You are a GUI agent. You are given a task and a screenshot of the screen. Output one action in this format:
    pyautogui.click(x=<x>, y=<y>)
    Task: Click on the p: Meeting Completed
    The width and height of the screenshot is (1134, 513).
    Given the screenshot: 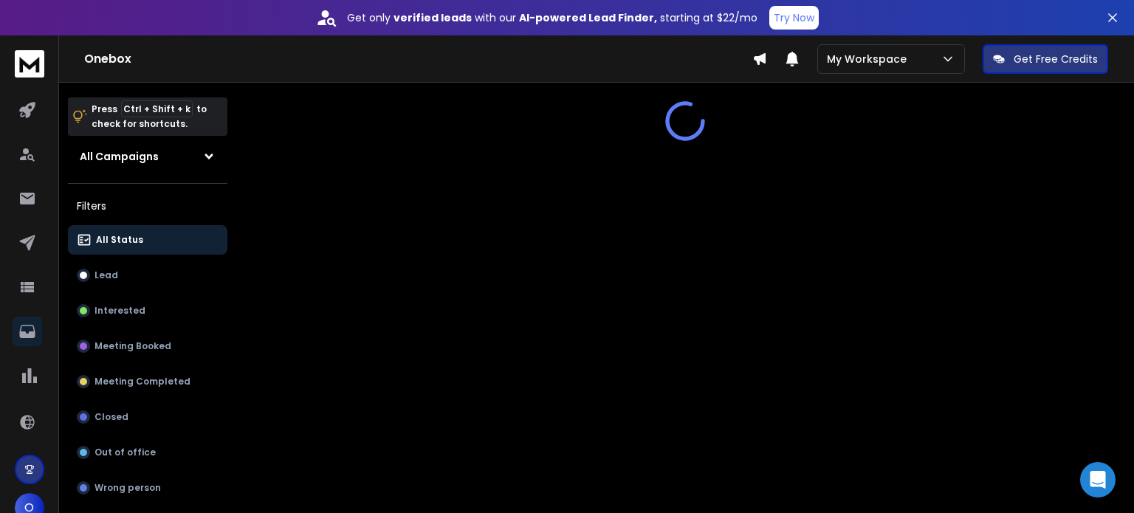 What is the action you would take?
    pyautogui.click(x=143, y=382)
    